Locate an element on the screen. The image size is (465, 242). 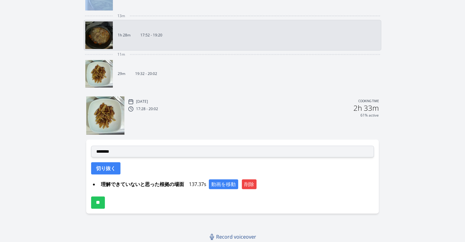
p: 17:28 - 20:02 is located at coordinates (147, 109).